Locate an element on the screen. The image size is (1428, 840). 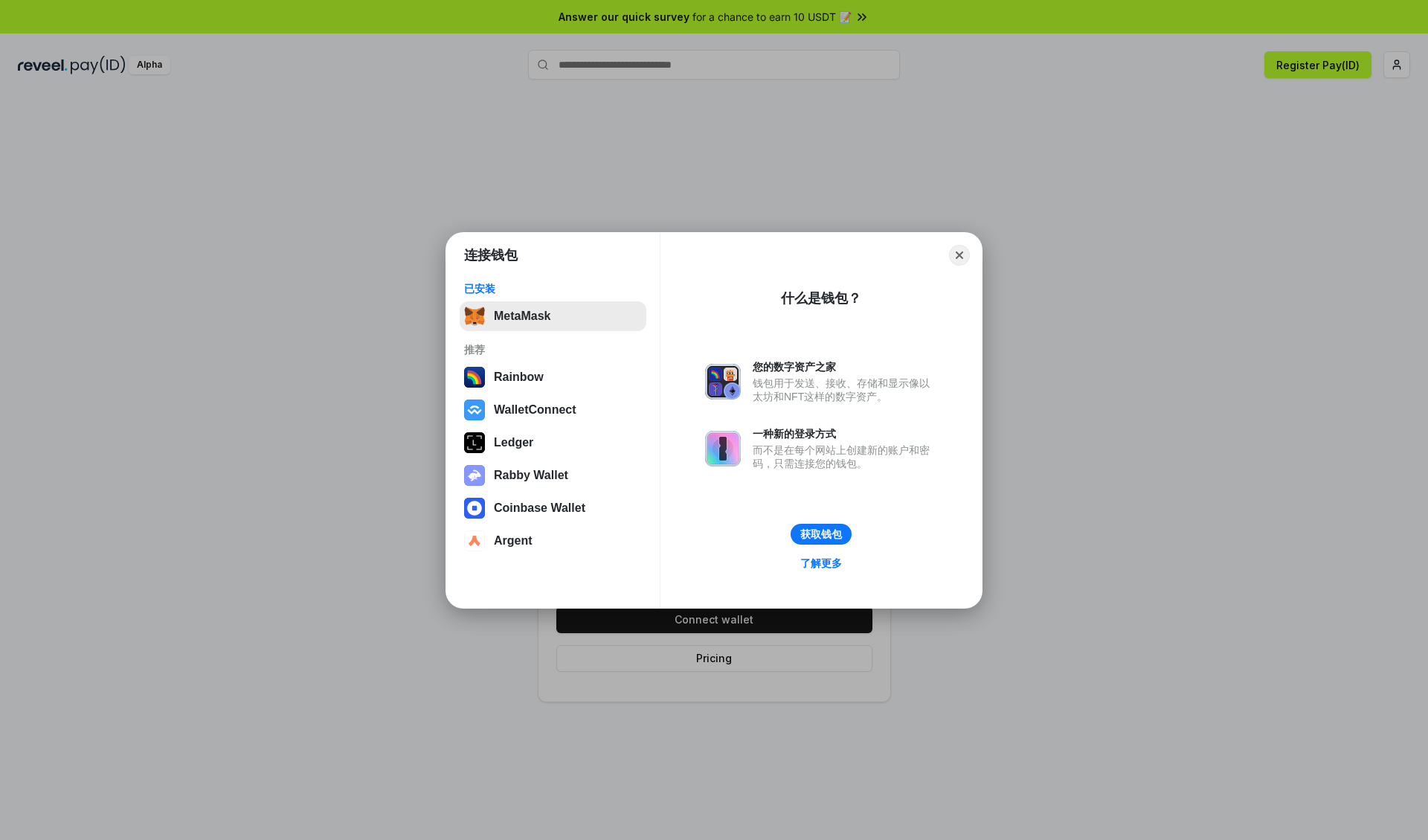
img: svg+xml,%3Csvg%20width%3D%22120%22%20height%3D%22120%22%20viewBox%3D%220%200%20120%20120%22%20fil... is located at coordinates (475, 377).